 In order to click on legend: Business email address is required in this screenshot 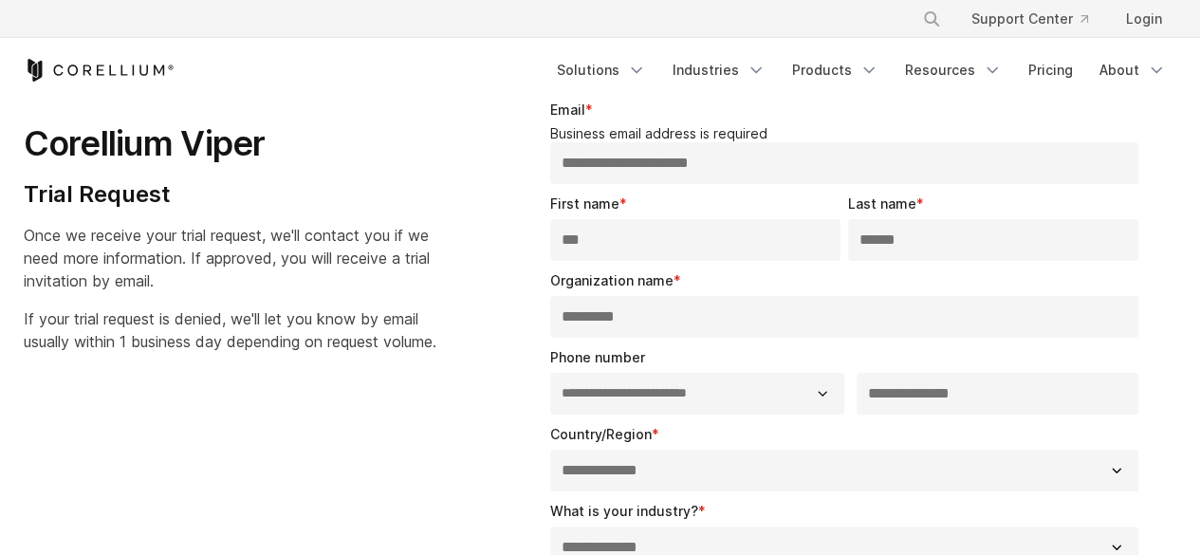, I will do `click(848, 134)`.